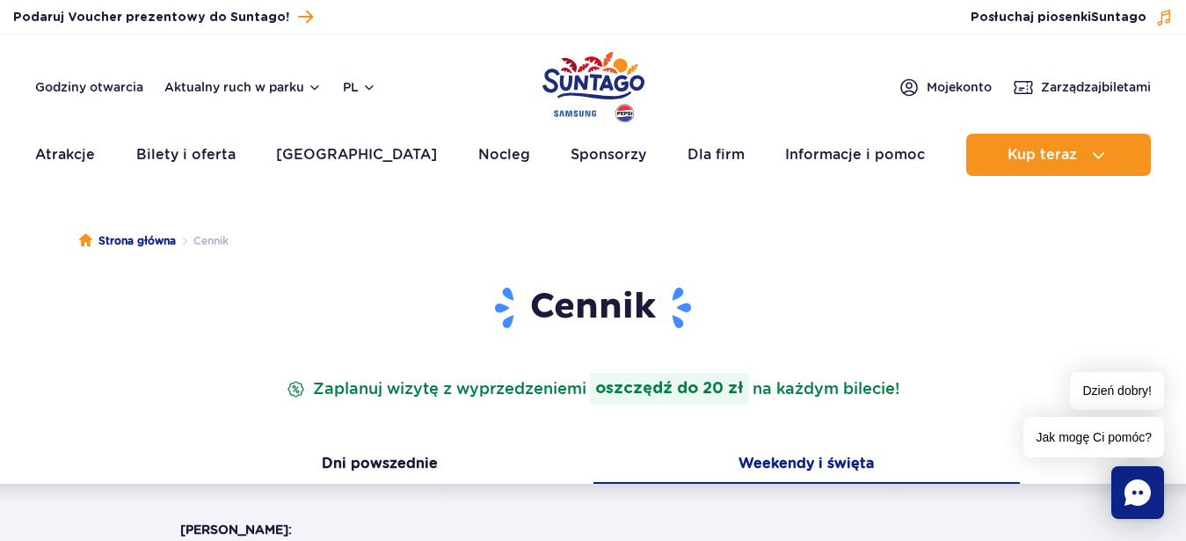 This screenshot has height=541, width=1186. I want to click on a: Strona główna, so click(127, 241).